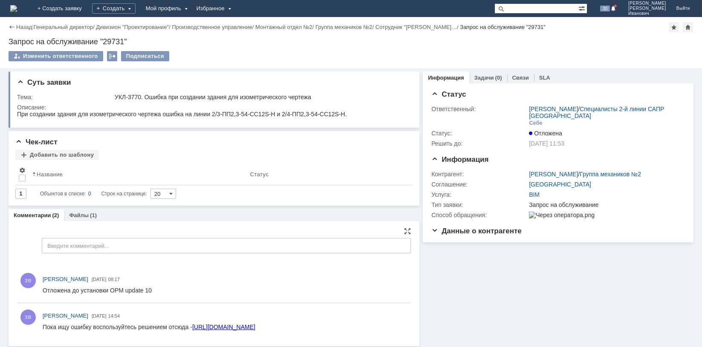 The width and height of the screenshot is (702, 347). What do you see at coordinates (479, 133) in the screenshot?
I see `div: Статус:` at bounding box center [479, 133].